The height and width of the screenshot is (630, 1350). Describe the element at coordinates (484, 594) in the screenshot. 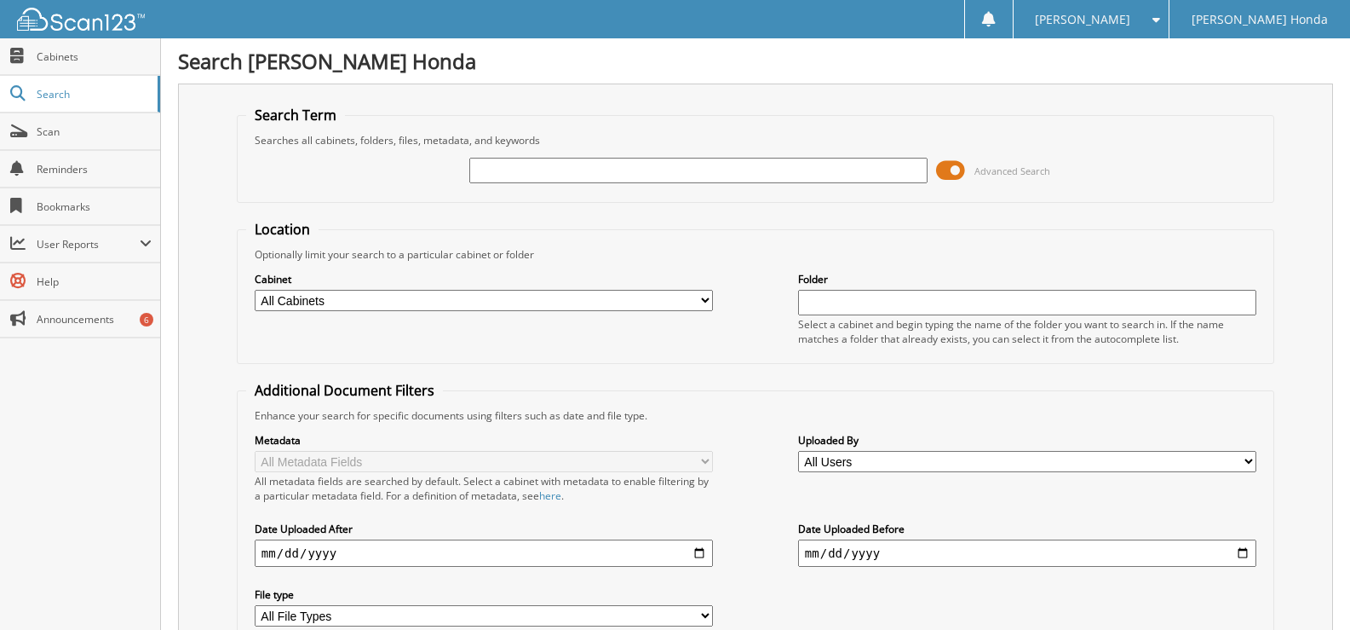

I see `label: File type` at that location.